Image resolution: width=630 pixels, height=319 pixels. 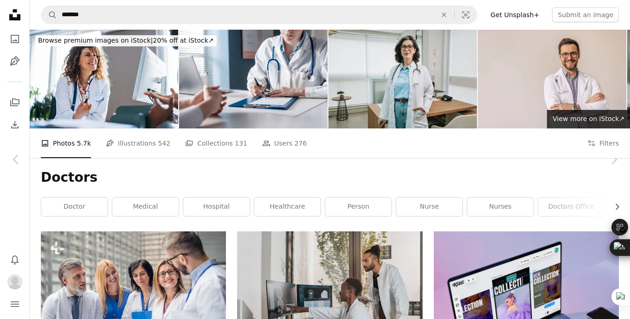 I want to click on span: 276, so click(x=300, y=143).